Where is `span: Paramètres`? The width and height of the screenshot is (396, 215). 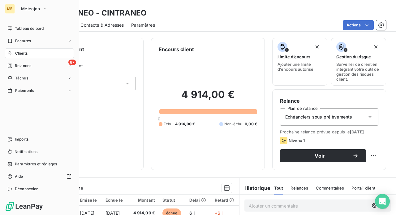 span: Paramètres is located at coordinates (143, 25).